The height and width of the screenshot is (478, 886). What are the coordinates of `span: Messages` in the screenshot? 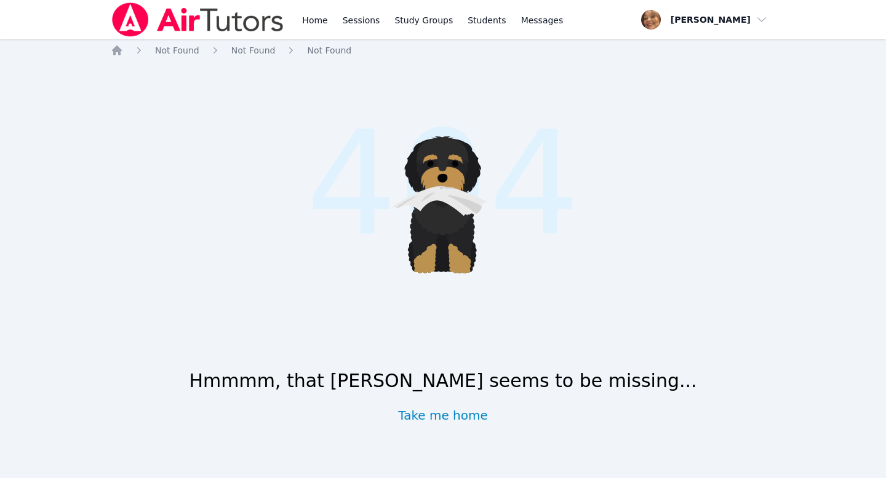 It's located at (542, 20).